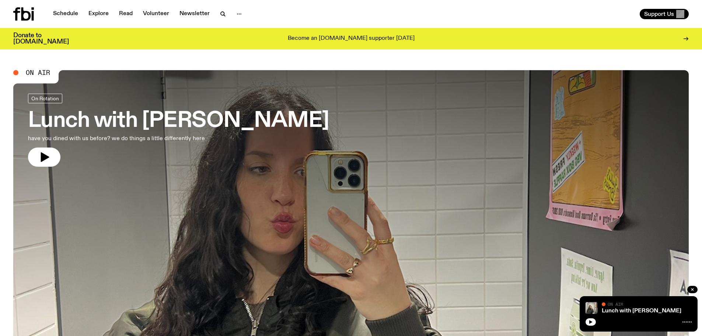  Describe the element at coordinates (98, 14) in the screenshot. I see `a: Explore` at that location.